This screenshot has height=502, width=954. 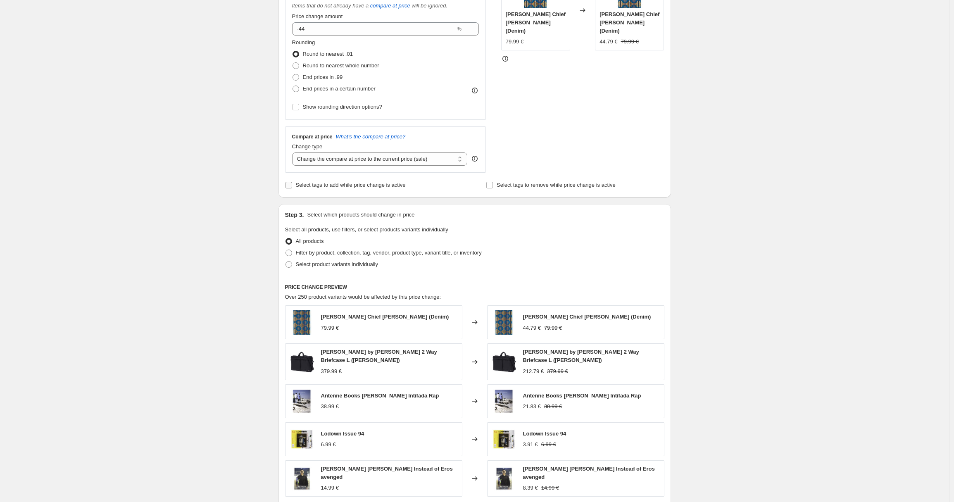 I want to click on button: What's the compare at price?, so click(x=370, y=136).